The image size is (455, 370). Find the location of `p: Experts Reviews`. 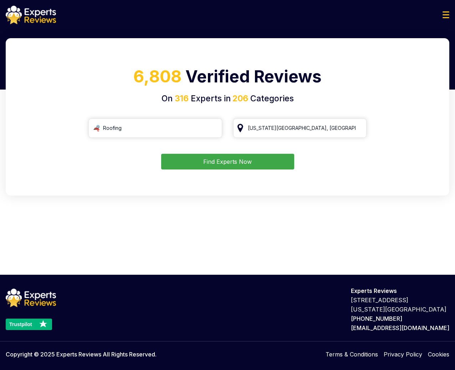

p: Experts Reviews is located at coordinates (400, 291).